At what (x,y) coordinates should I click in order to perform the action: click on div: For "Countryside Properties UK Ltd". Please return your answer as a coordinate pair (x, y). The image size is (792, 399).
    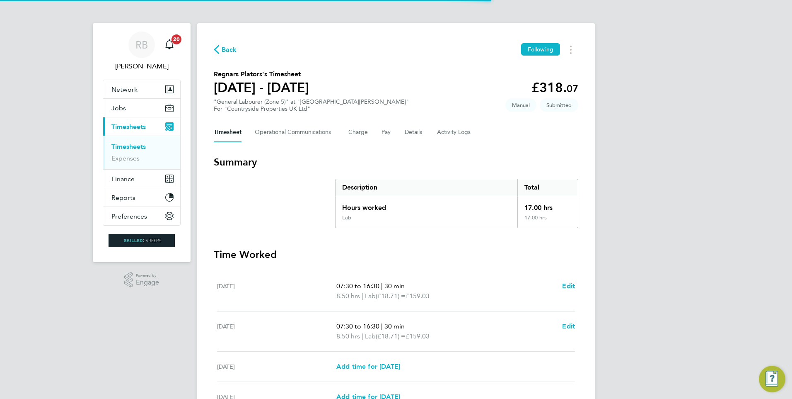
    Looking at the image, I should click on (311, 109).